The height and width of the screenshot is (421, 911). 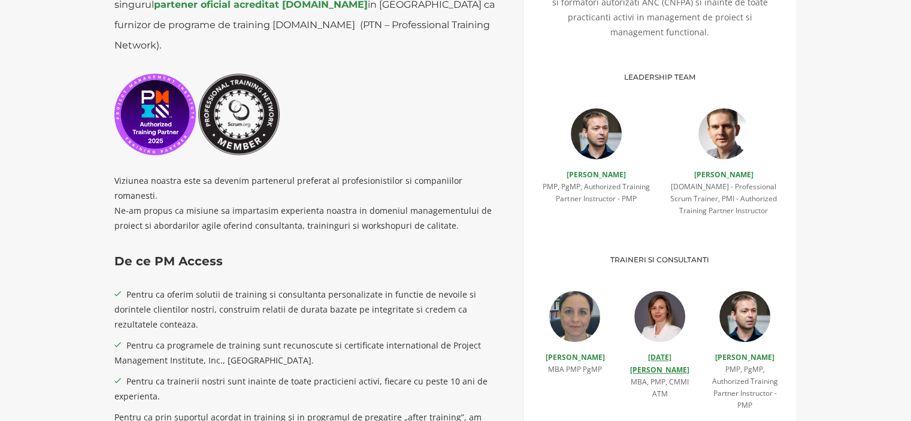 What do you see at coordinates (310, 309) in the screenshot?
I see `li: Pentru ca oferim solutii de training si consultanta personalizate in functie de nevoile si dorint...` at bounding box center [310, 309].